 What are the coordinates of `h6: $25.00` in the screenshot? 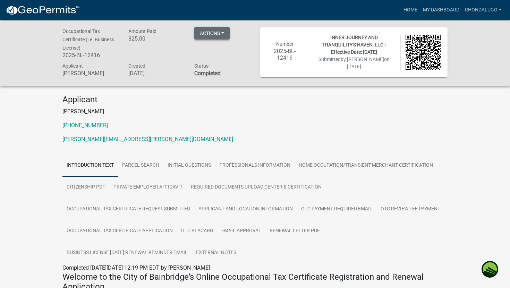 It's located at (156, 39).